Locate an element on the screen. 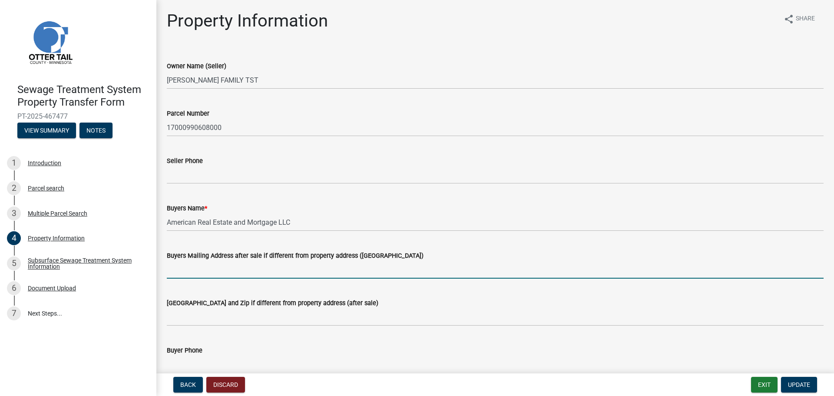 This screenshot has width=834, height=396. button: Exit is located at coordinates (764, 384).